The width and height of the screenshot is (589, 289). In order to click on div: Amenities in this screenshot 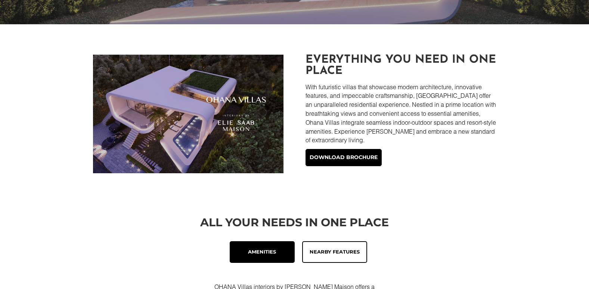, I will do `click(262, 252)`.